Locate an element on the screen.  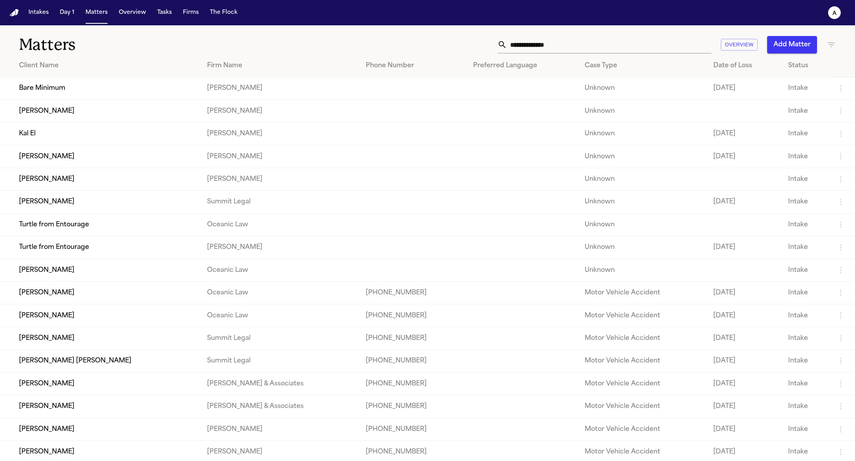
button: Firms is located at coordinates (191, 13).